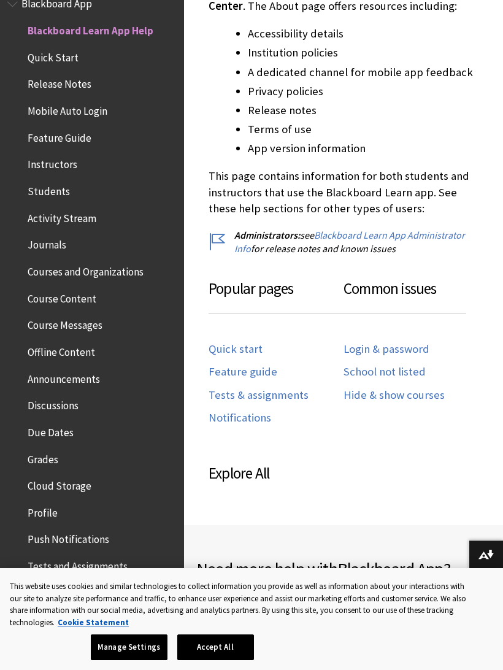 The image size is (503, 670). Describe the element at coordinates (243, 372) in the screenshot. I see `a: Feature guide` at that location.